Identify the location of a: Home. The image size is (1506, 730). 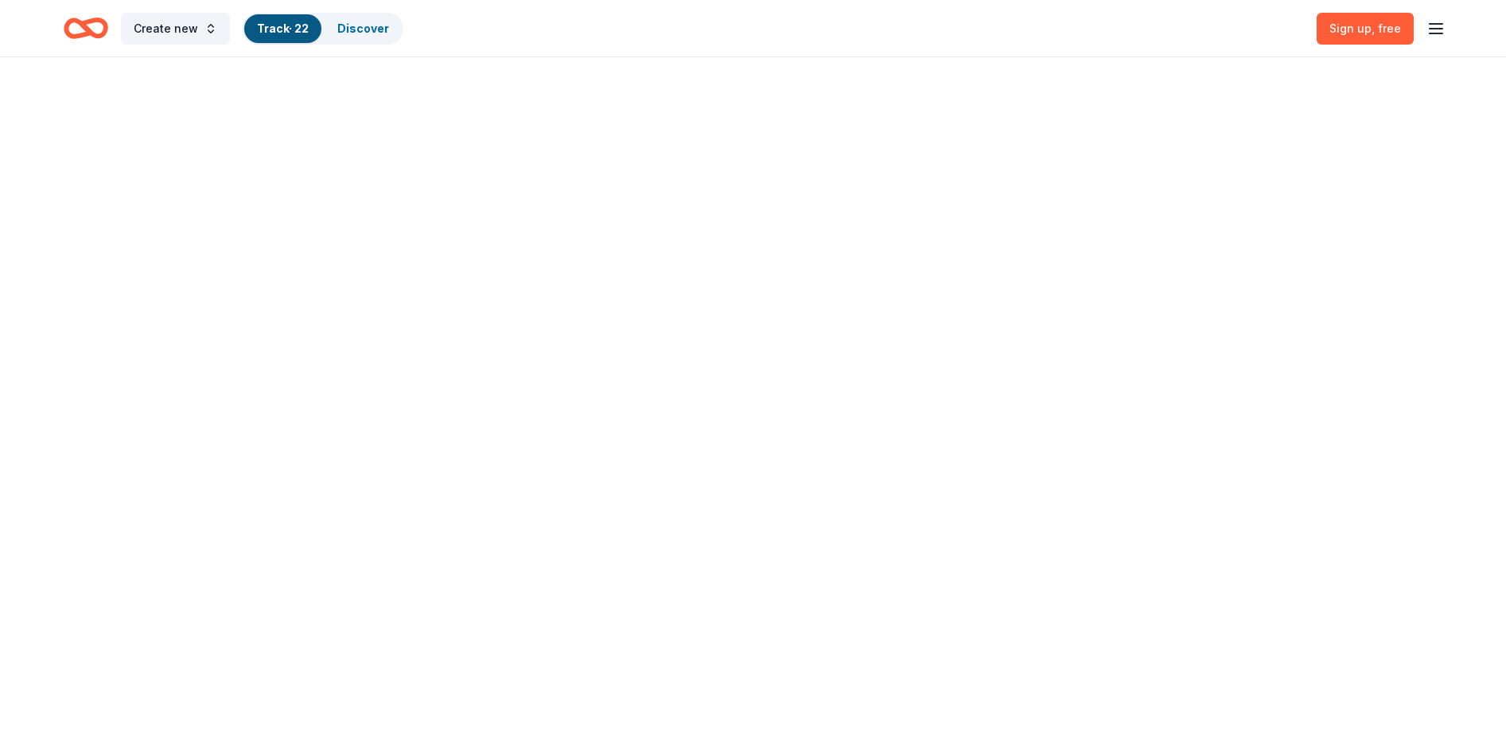
(86, 28).